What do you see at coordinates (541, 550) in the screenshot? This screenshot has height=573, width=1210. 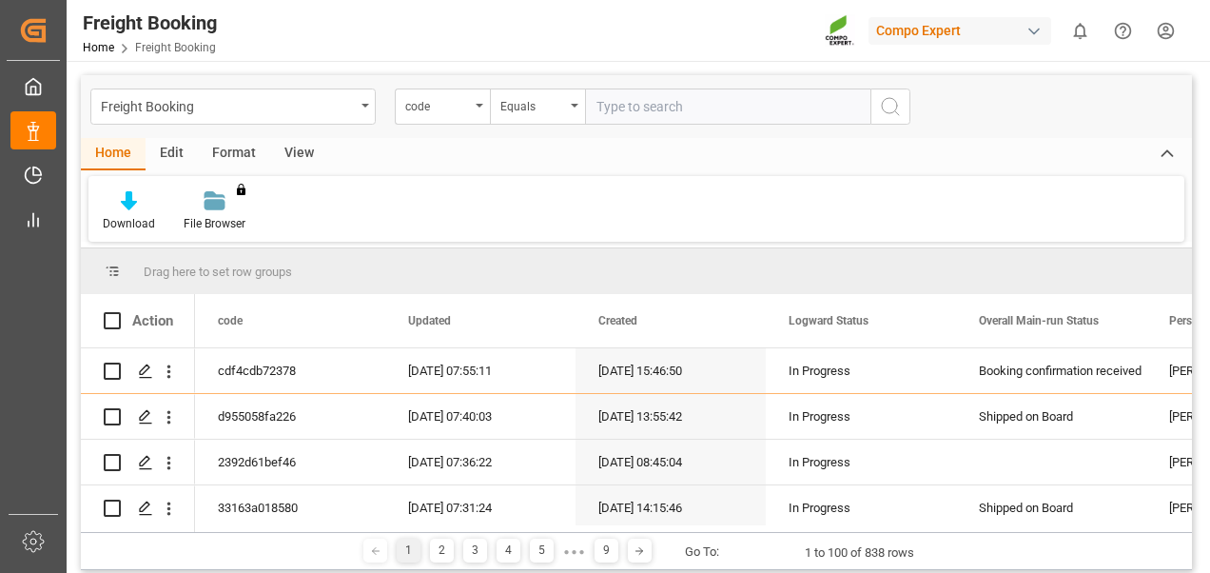 I see `div: 5` at bounding box center [541, 550].